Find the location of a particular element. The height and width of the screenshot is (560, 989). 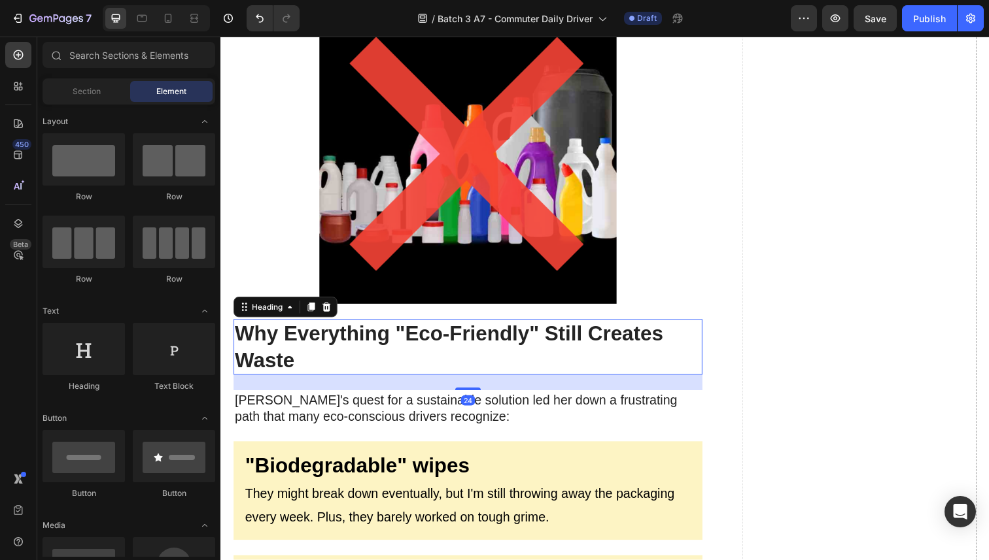

span: Media is located at coordinates (54, 526).